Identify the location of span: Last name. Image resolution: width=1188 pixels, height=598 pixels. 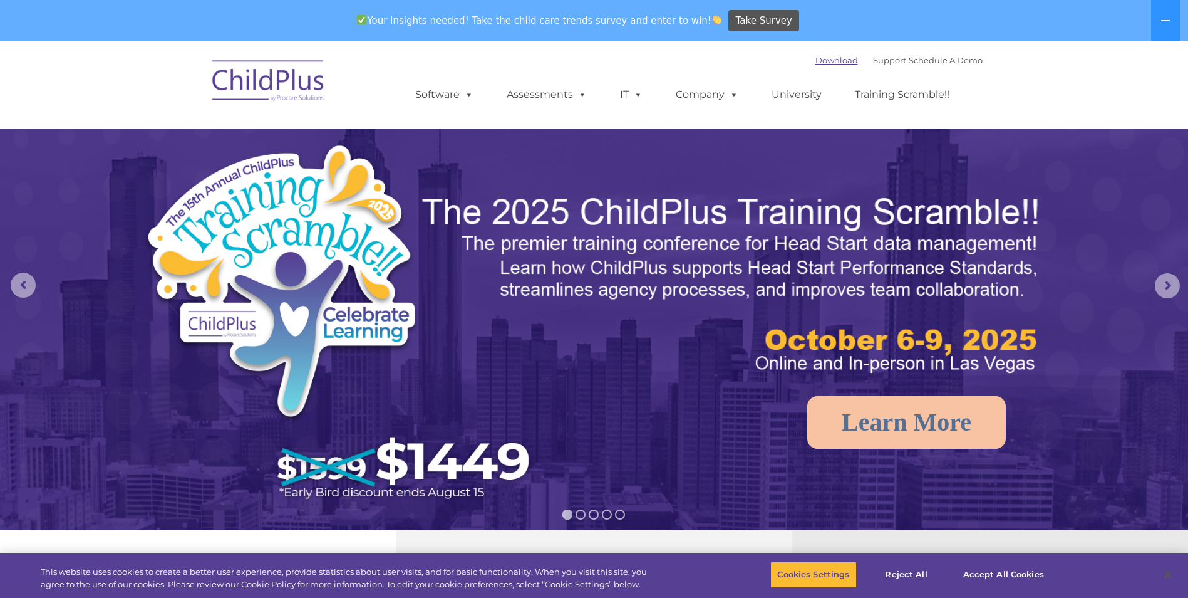
(193, 87).